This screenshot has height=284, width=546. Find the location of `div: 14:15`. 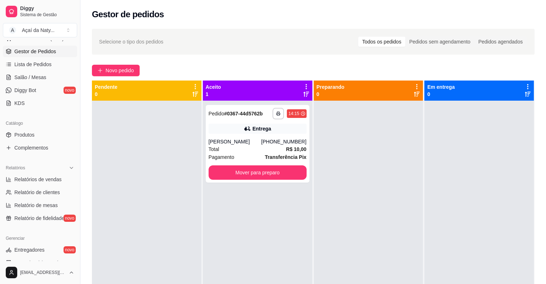

div: 14:15 is located at coordinates (294, 114).